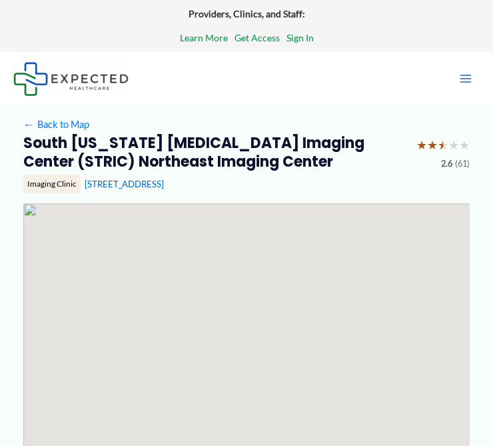 This screenshot has height=446, width=493. I want to click on a: ←Back to Map, so click(56, 124).